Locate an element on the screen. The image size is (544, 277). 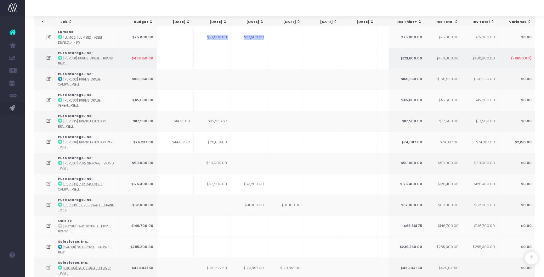
td: $44,452.20 is located at coordinates (175, 142).